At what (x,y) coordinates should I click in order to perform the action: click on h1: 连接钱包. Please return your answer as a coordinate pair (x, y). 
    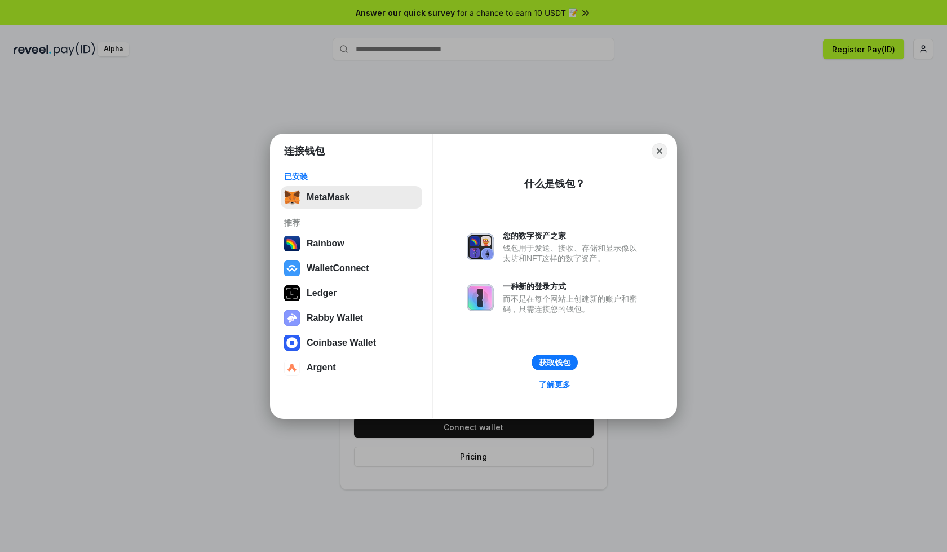
    Looking at the image, I should click on (304, 151).